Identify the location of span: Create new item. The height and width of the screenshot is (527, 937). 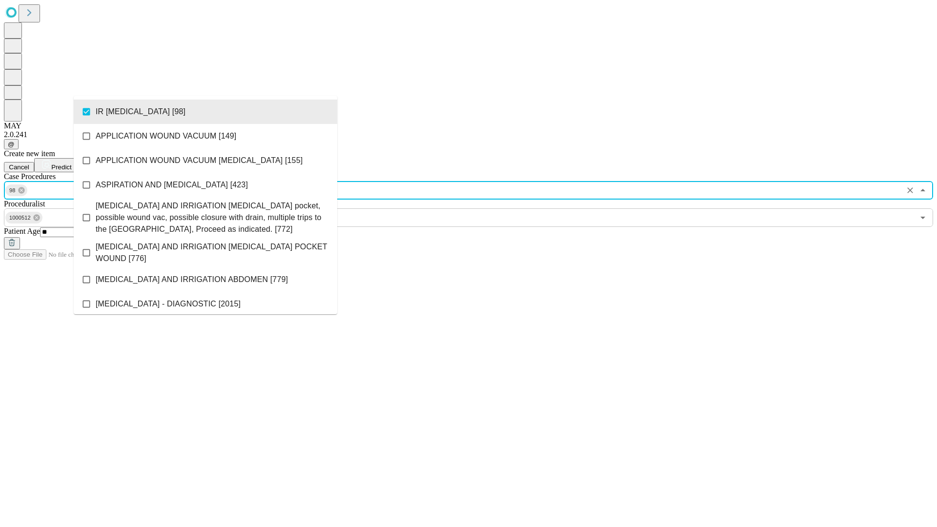
(29, 153).